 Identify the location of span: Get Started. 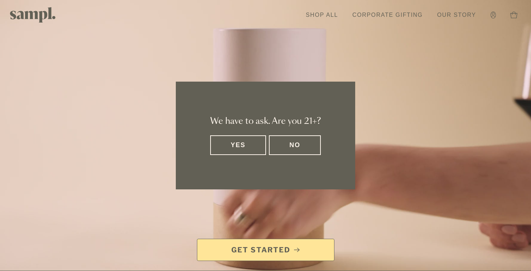
(261, 250).